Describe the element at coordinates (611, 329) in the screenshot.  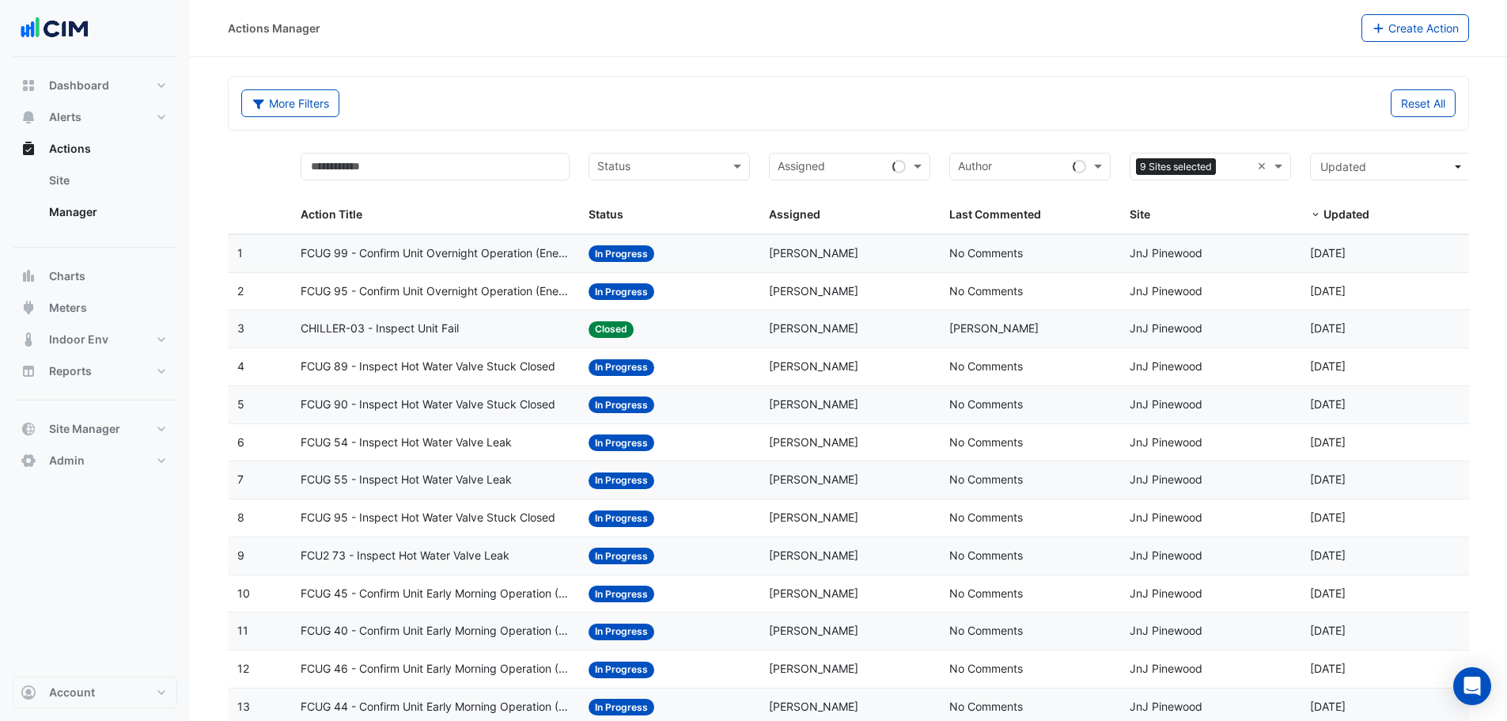
I see `span: Closed` at that location.